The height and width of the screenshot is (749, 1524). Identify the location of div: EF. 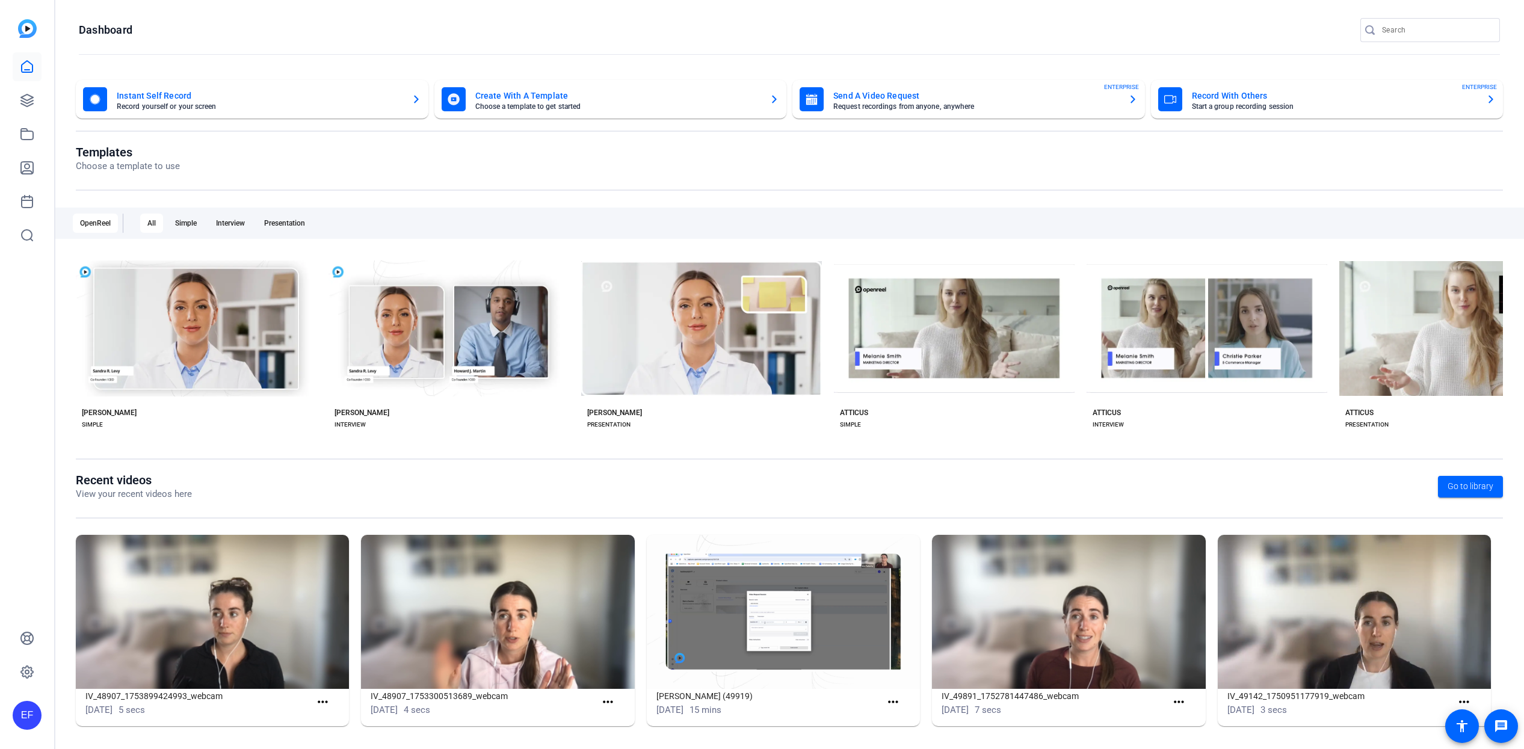
(27, 715).